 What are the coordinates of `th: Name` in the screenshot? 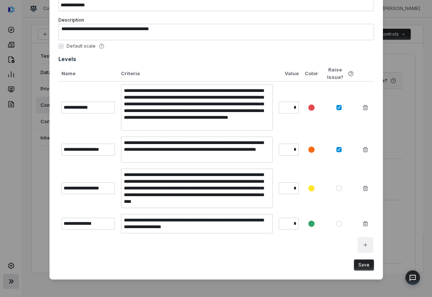 It's located at (88, 74).